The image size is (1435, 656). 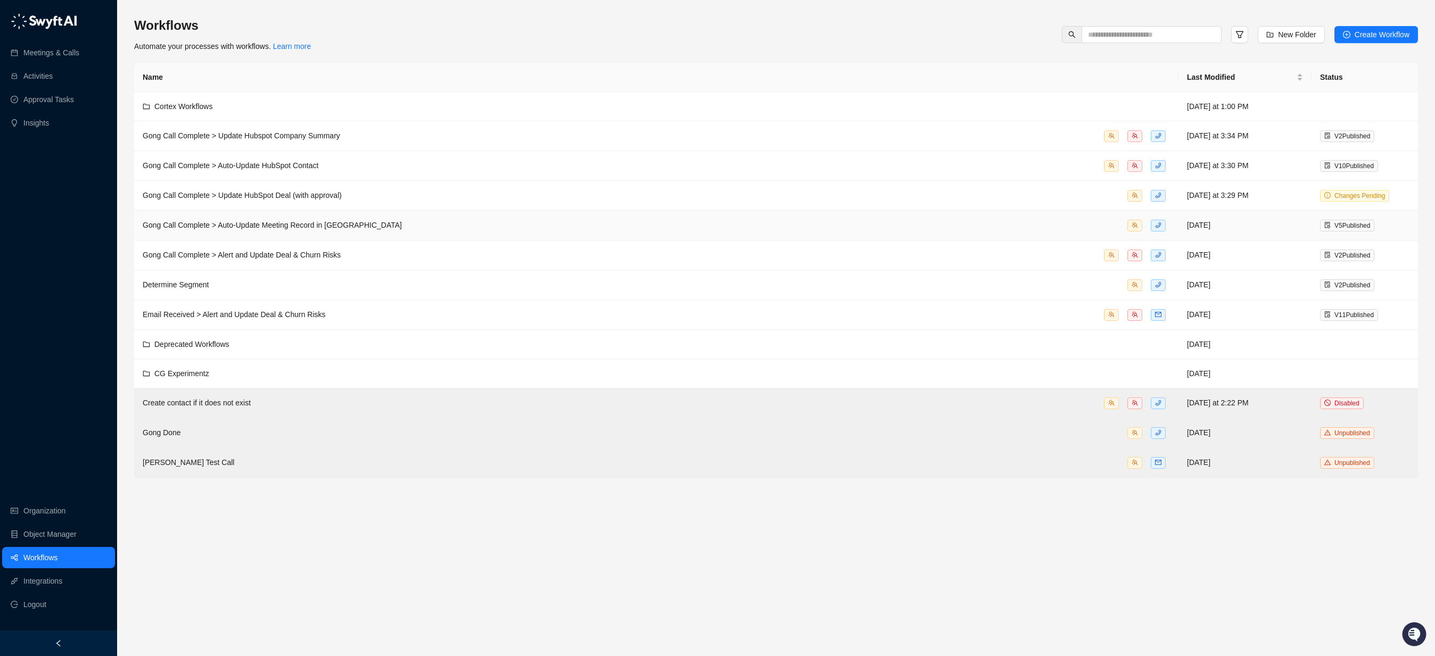 I want to click on span: Logout, so click(x=35, y=605).